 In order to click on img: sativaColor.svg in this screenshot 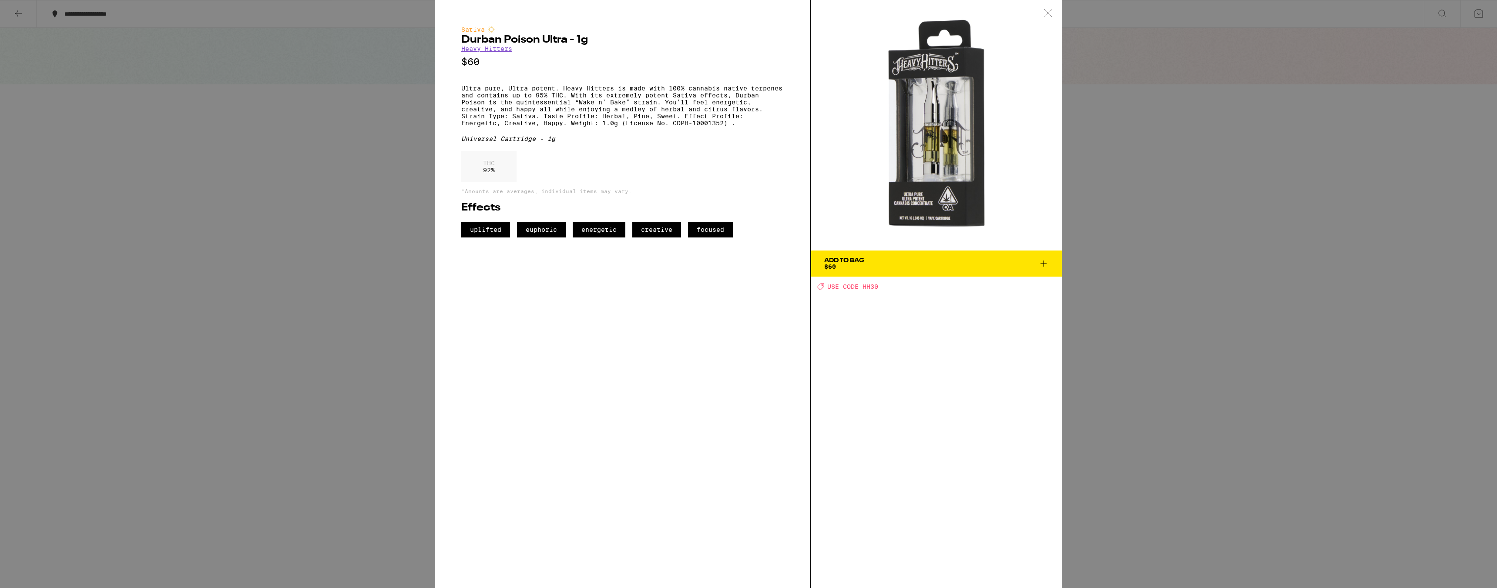, I will do `click(491, 30)`.